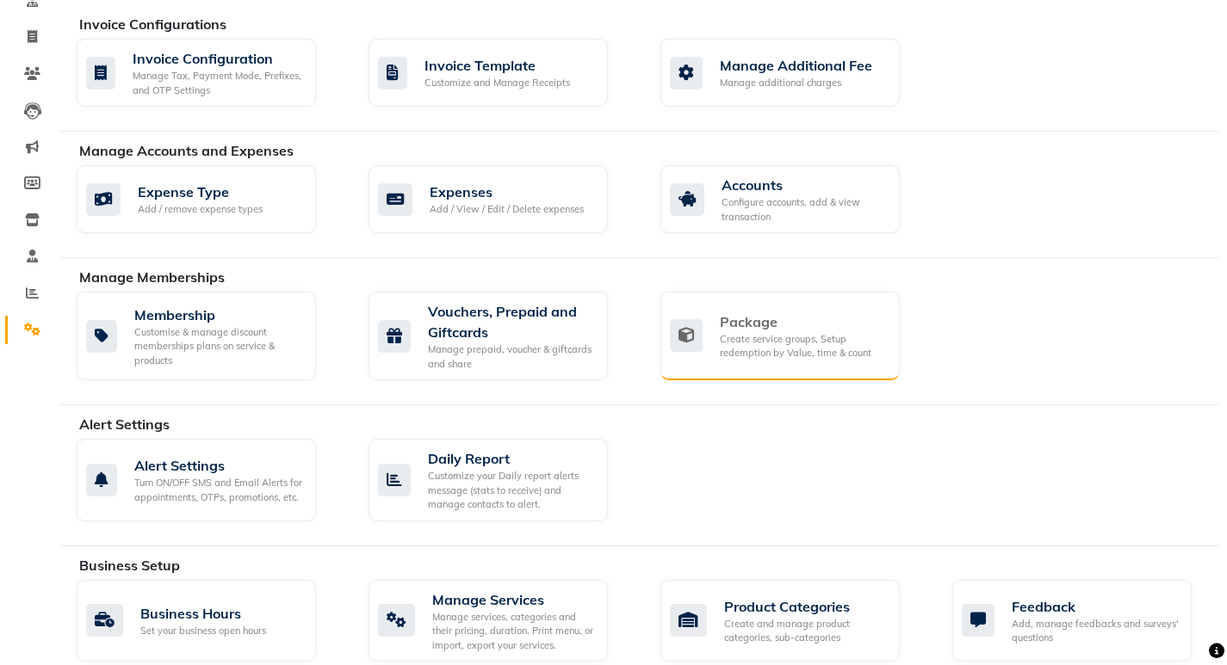 Image resolution: width=1227 pixels, height=665 pixels. I want to click on div: Manage additional charges, so click(795, 83).